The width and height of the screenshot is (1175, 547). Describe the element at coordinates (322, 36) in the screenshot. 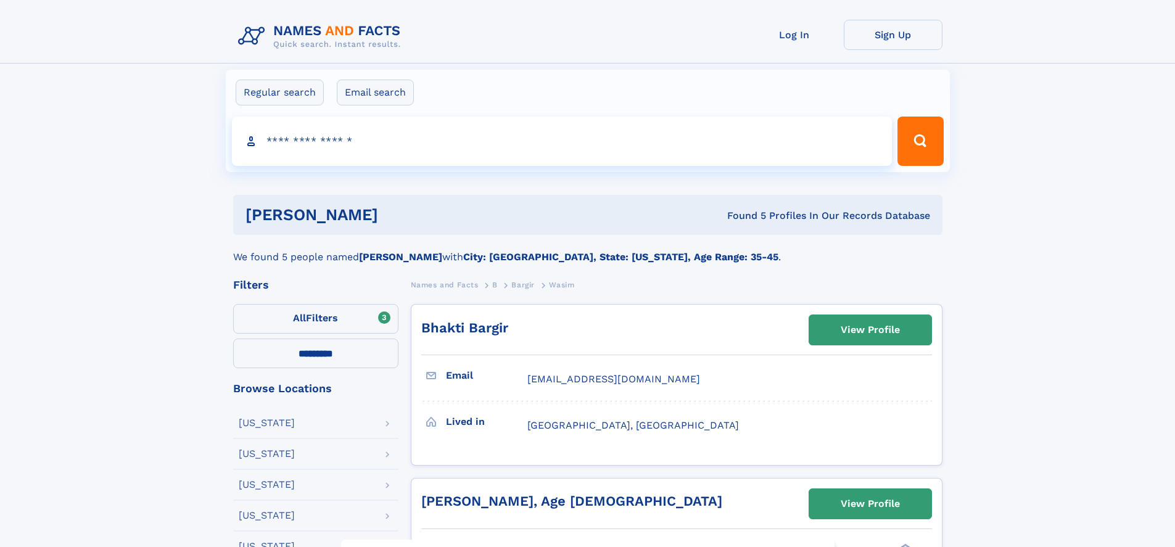

I see `img: Logo Names and Facts` at that location.